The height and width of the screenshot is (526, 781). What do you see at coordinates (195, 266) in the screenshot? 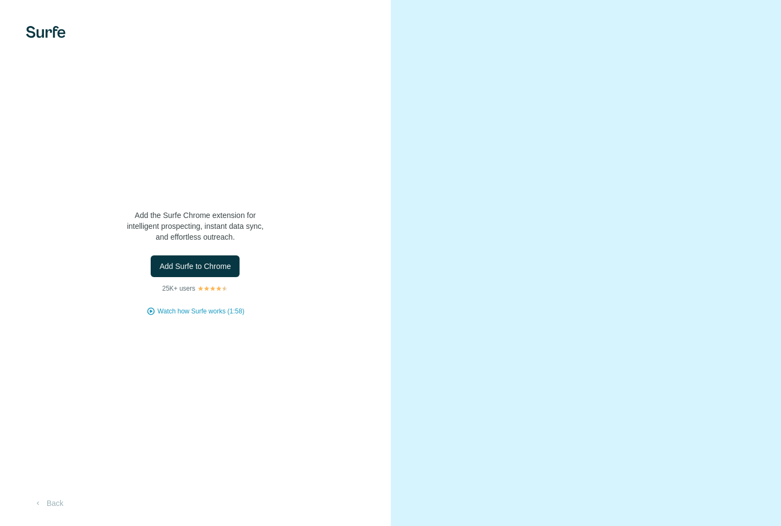
I see `span: Add Surfe to Chrome` at bounding box center [195, 266].